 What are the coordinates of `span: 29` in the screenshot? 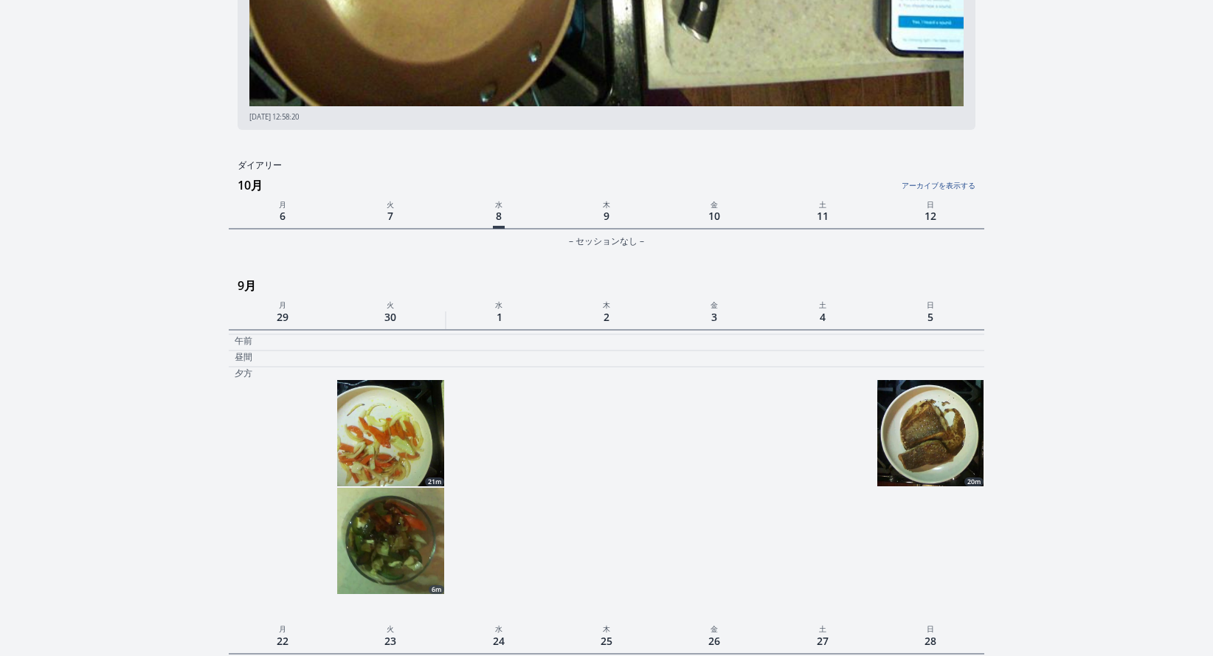 It's located at (283, 316).